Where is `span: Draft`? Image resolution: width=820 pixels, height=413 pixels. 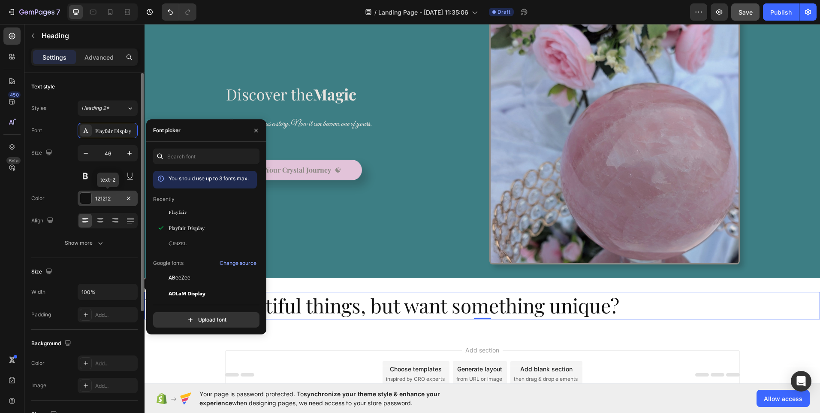 span: Draft is located at coordinates (504, 12).